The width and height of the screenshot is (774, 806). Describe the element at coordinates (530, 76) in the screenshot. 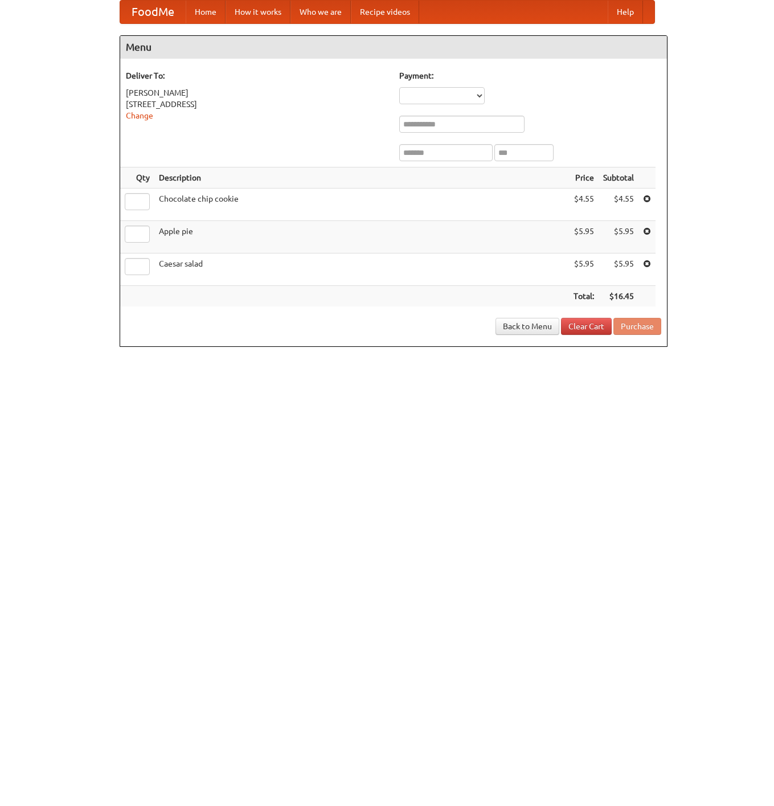

I see `h5: Payment:` at that location.